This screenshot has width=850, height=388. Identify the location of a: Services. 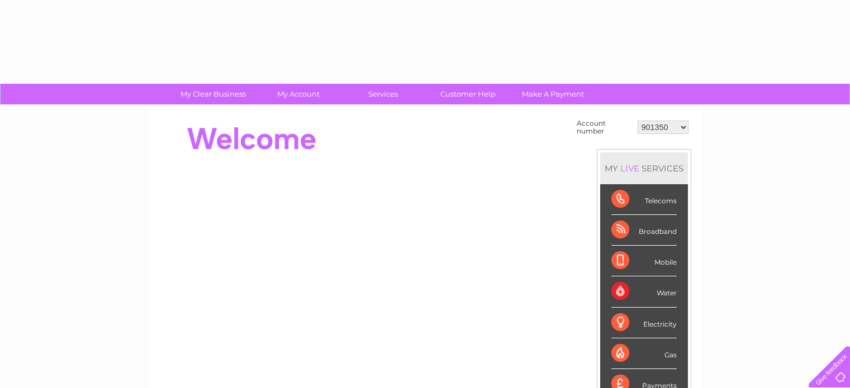
(383, 94).